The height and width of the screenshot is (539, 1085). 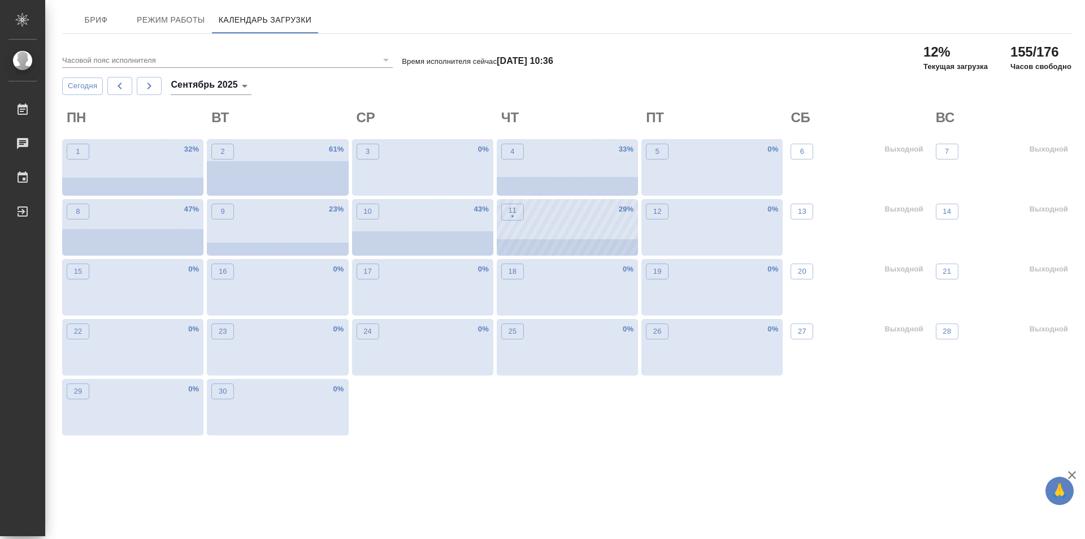 I want to click on button: 22, so click(x=78, y=331).